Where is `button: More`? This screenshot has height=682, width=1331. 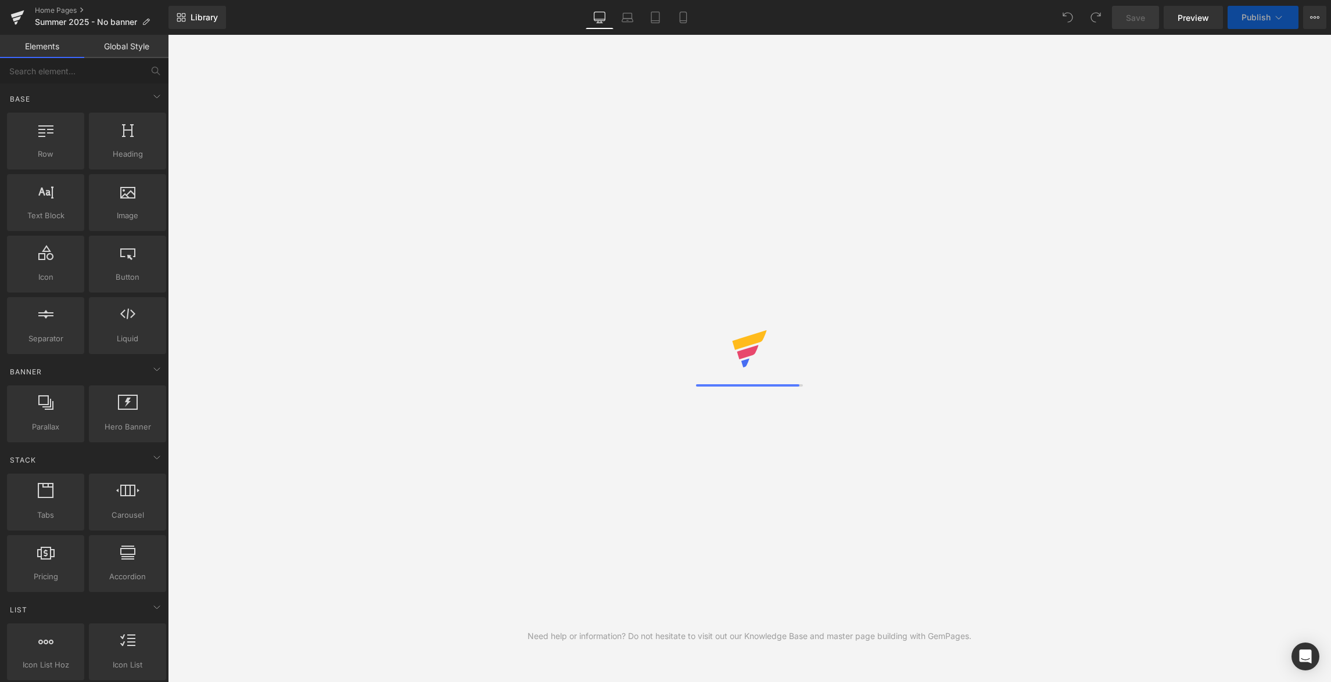 button: More is located at coordinates (1314, 17).